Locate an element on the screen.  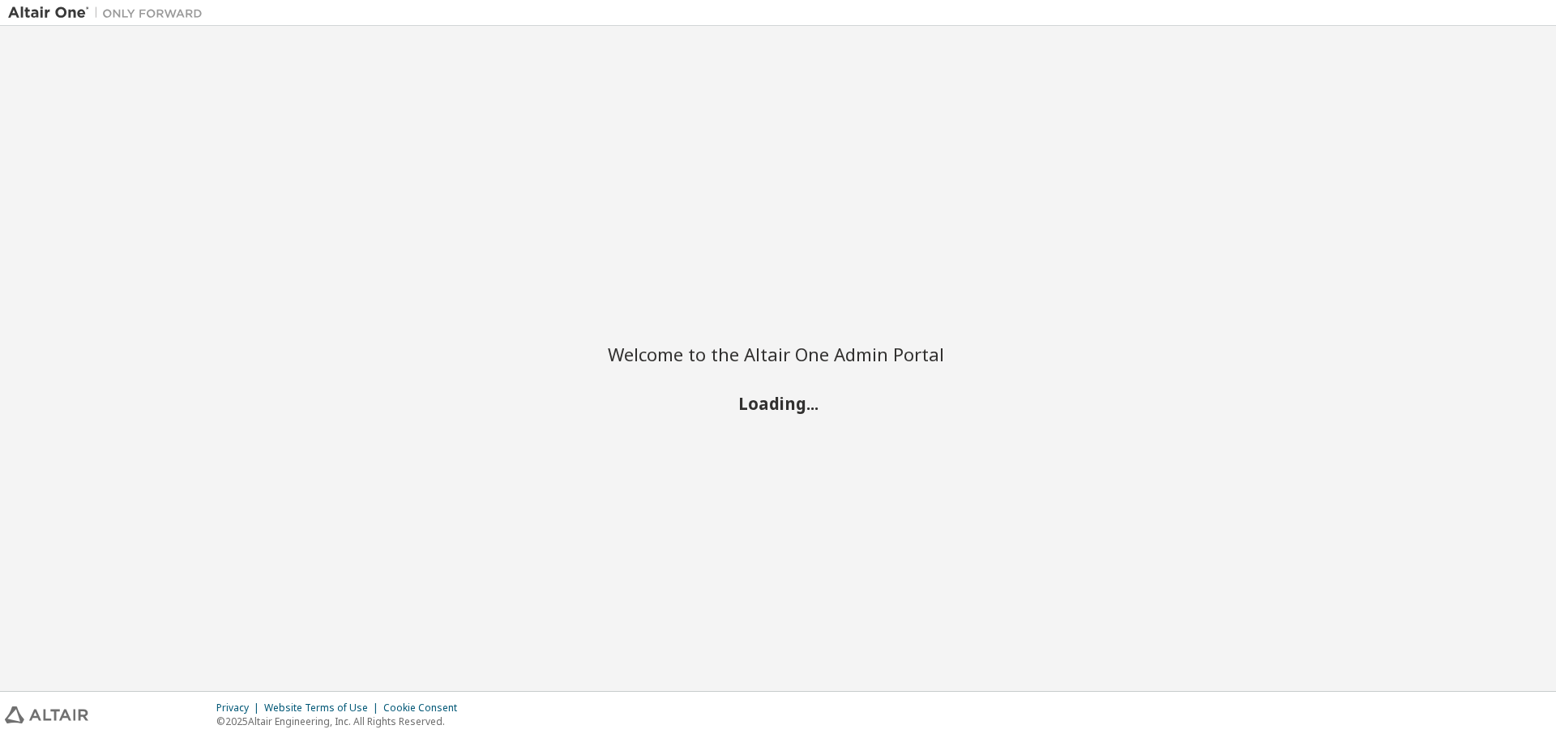
h2: Welcome to the Altair One Admin Portal is located at coordinates (778, 354).